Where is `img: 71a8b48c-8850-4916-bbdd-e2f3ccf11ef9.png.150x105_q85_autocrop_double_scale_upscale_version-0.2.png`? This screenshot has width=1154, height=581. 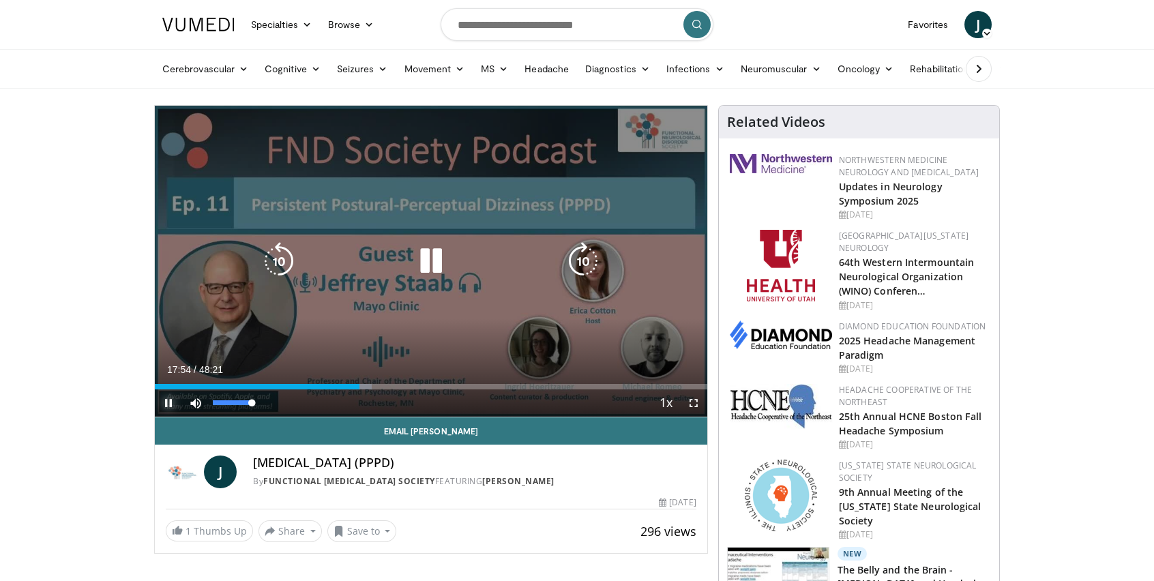
img: 71a8b48c-8850-4916-bbdd-e2f3ccf11ef9.png.150x105_q85_autocrop_double_scale_upscale_version-0.2.png is located at coordinates (781, 495).